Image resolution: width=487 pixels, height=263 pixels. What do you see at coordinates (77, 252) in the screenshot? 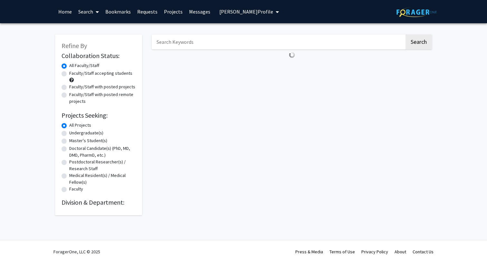
I see `div: ForagerOne, LLC © 2025` at bounding box center [77, 252].